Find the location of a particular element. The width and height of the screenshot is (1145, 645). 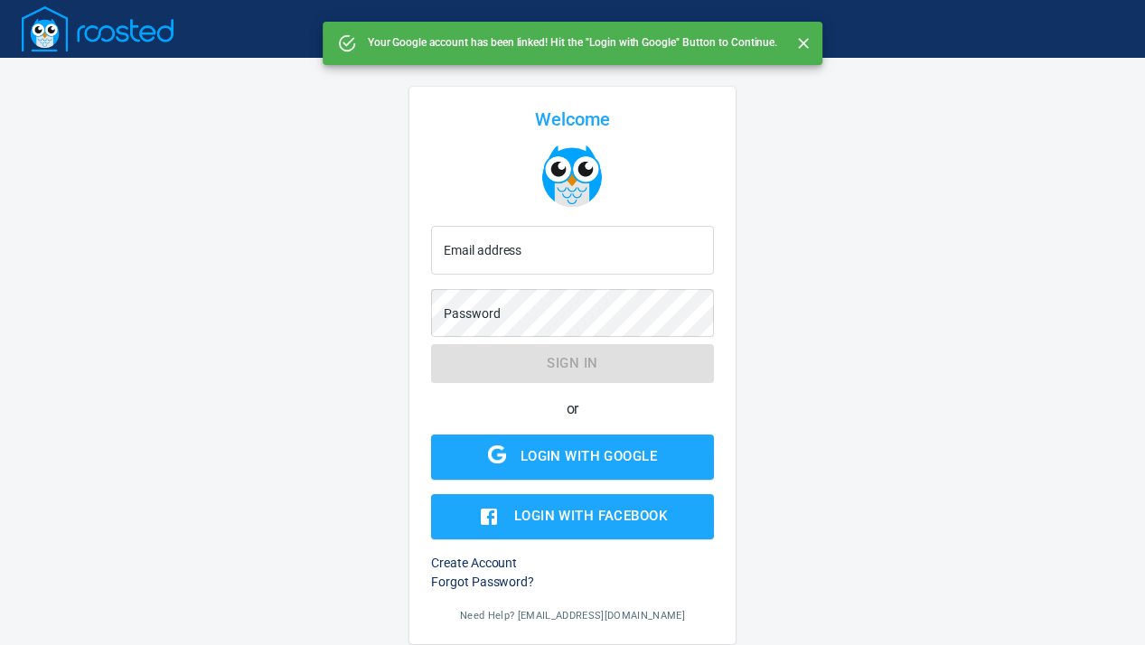

button: Google LogoLogin with Google is located at coordinates (572, 457).